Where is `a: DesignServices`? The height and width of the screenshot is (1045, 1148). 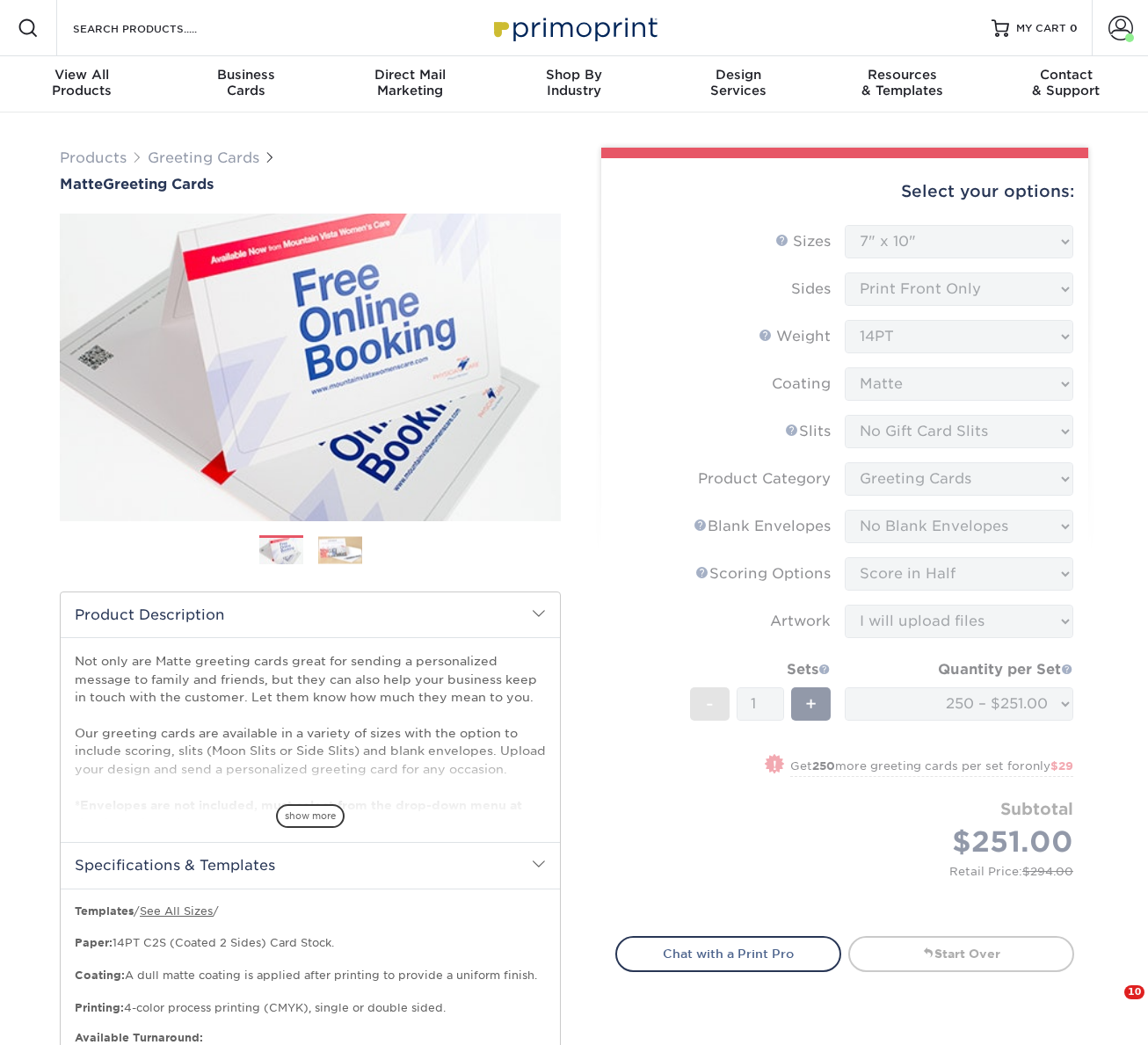
a: DesignServices is located at coordinates (737, 85).